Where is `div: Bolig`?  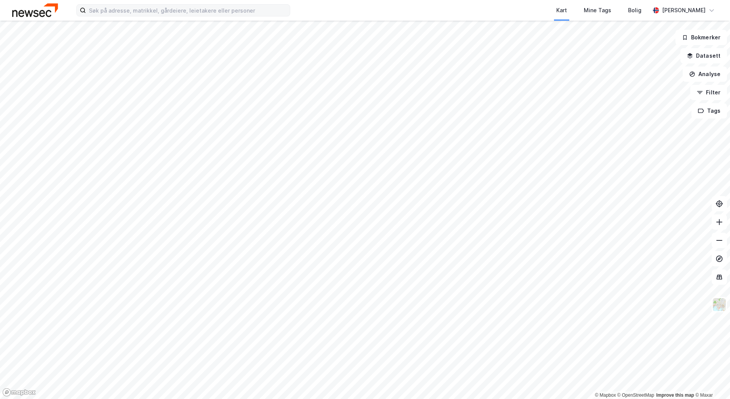 div: Bolig is located at coordinates (635, 10).